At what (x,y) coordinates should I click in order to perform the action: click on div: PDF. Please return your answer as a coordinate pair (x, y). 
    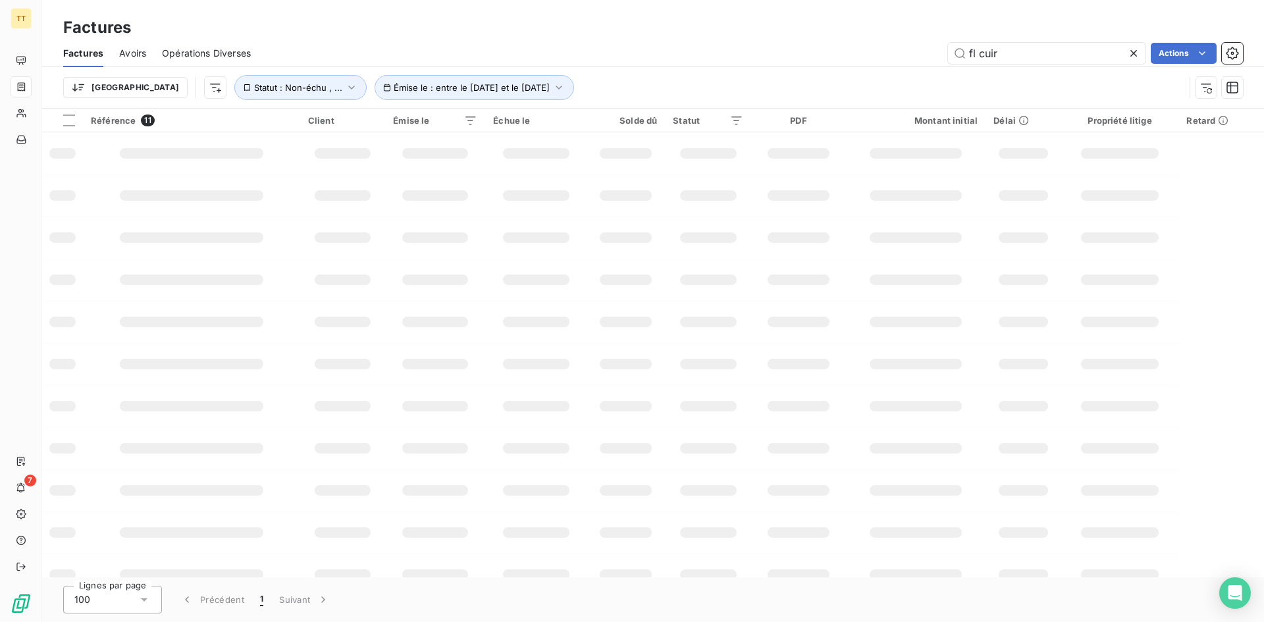
    Looking at the image, I should click on (799, 121).